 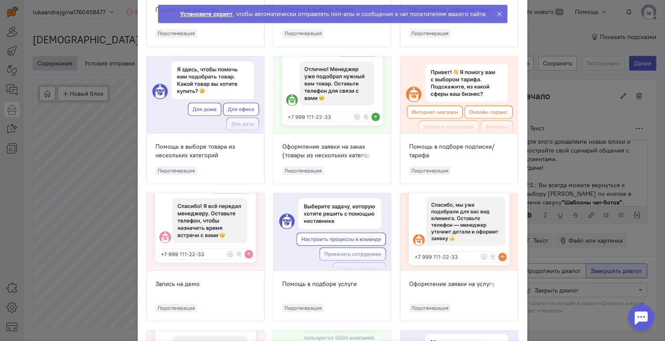 What do you see at coordinates (206, 14) in the screenshot?
I see `strong: Установите скрипт` at bounding box center [206, 14].